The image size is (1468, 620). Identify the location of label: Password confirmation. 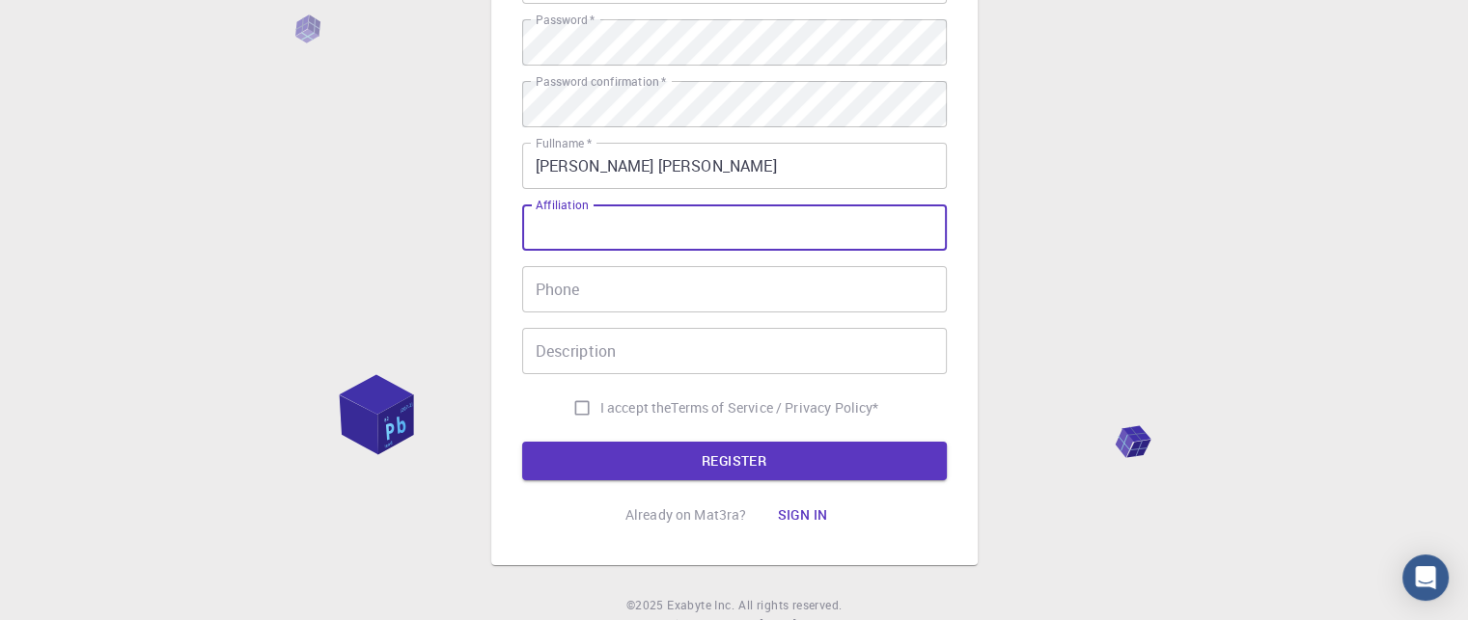
(600, 81).